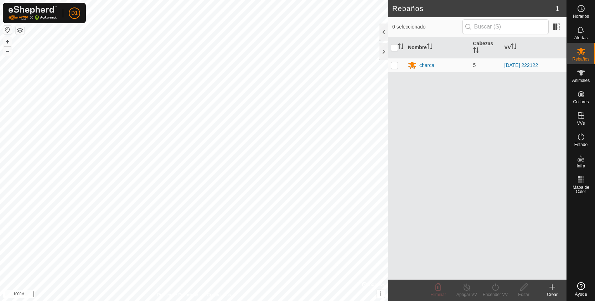 The height and width of the screenshot is (301, 595). I want to click on div: charca, so click(427, 65).